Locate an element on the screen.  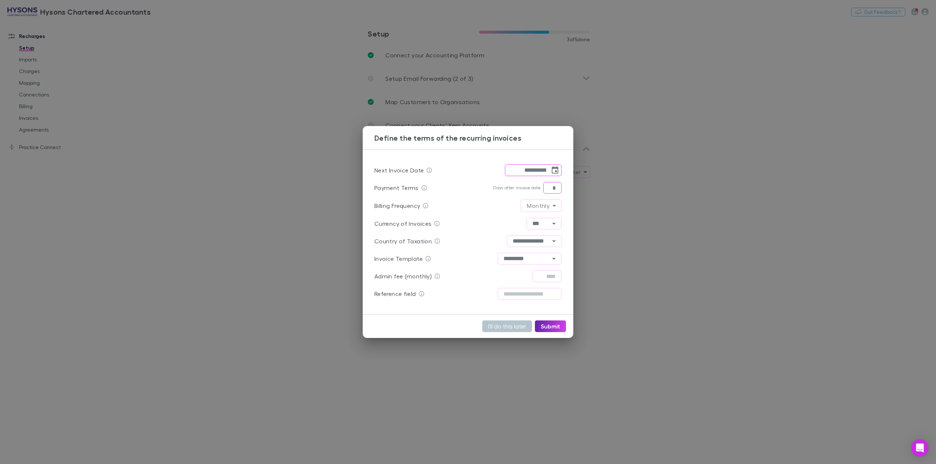
p: Next Invoice Date is located at coordinates (399, 170).